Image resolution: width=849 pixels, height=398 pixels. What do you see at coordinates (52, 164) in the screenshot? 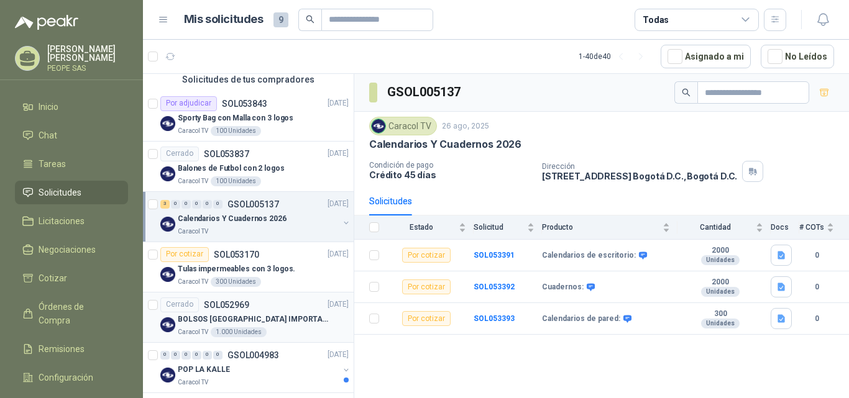
I see `span: Tareas` at bounding box center [52, 164].